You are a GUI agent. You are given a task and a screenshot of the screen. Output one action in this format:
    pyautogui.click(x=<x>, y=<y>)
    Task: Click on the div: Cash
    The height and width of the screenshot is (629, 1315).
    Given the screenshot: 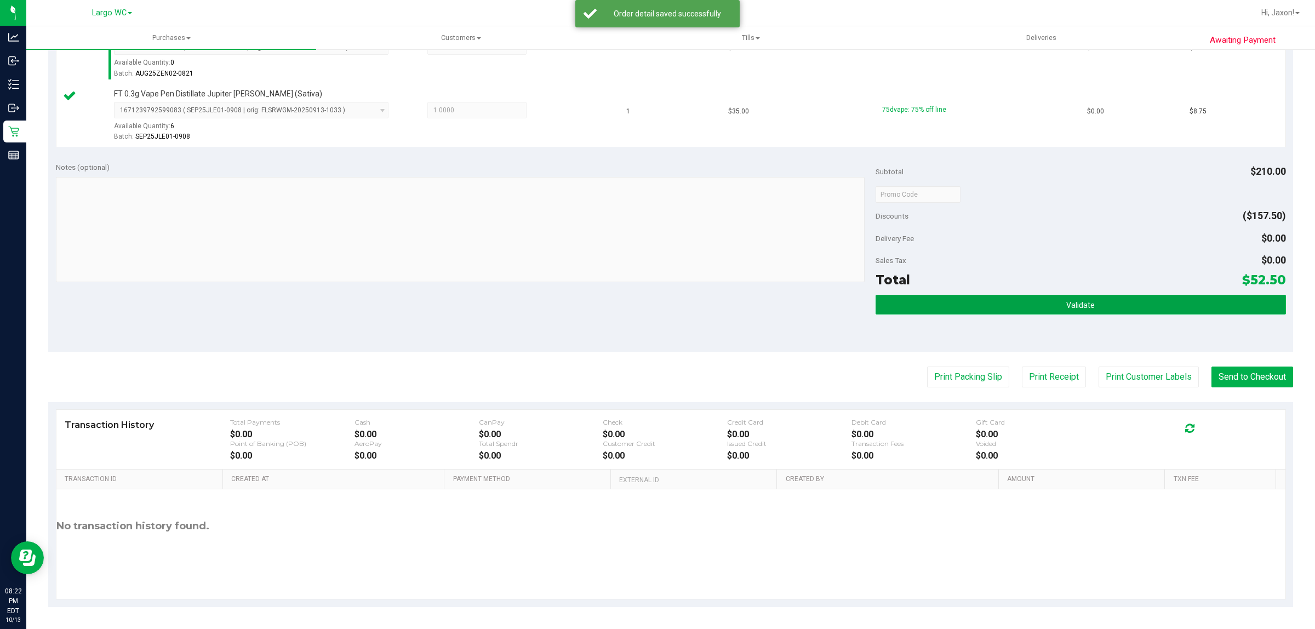 What is the action you would take?
    pyautogui.click(x=416, y=422)
    